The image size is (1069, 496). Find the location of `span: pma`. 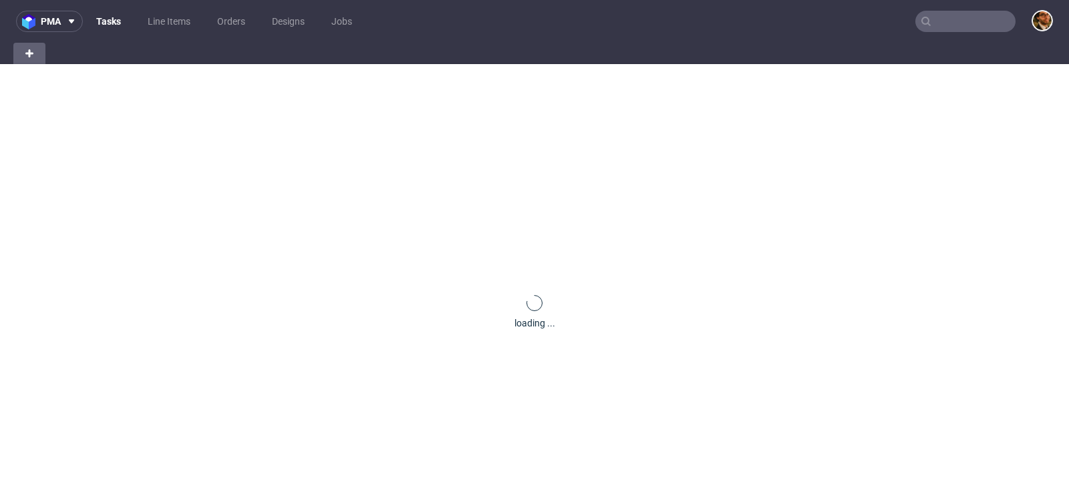

span: pma is located at coordinates (51, 21).